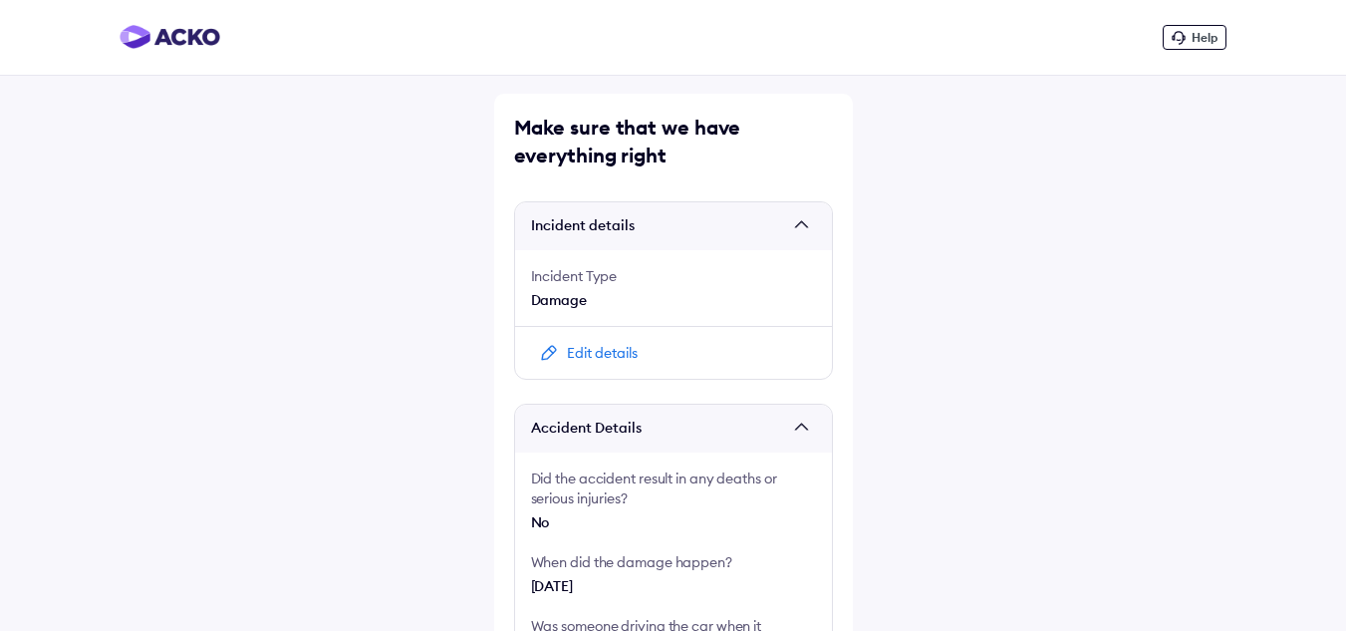  Describe the element at coordinates (658, 226) in the screenshot. I see `span: Incident details` at that location.